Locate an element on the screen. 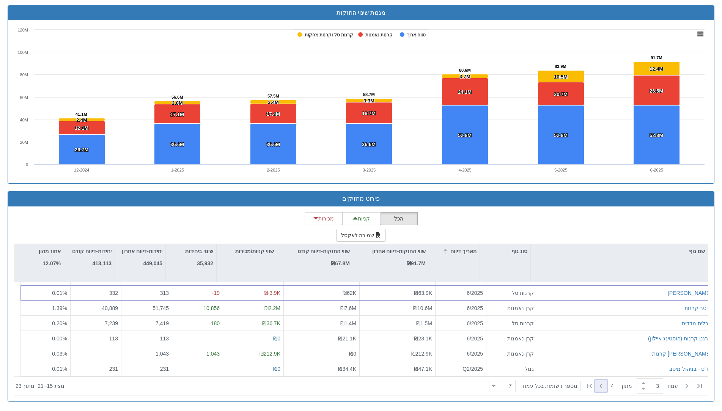 Image resolution: width=722 pixels, height=411 pixels. div: 1,043 is located at coordinates (147, 353).